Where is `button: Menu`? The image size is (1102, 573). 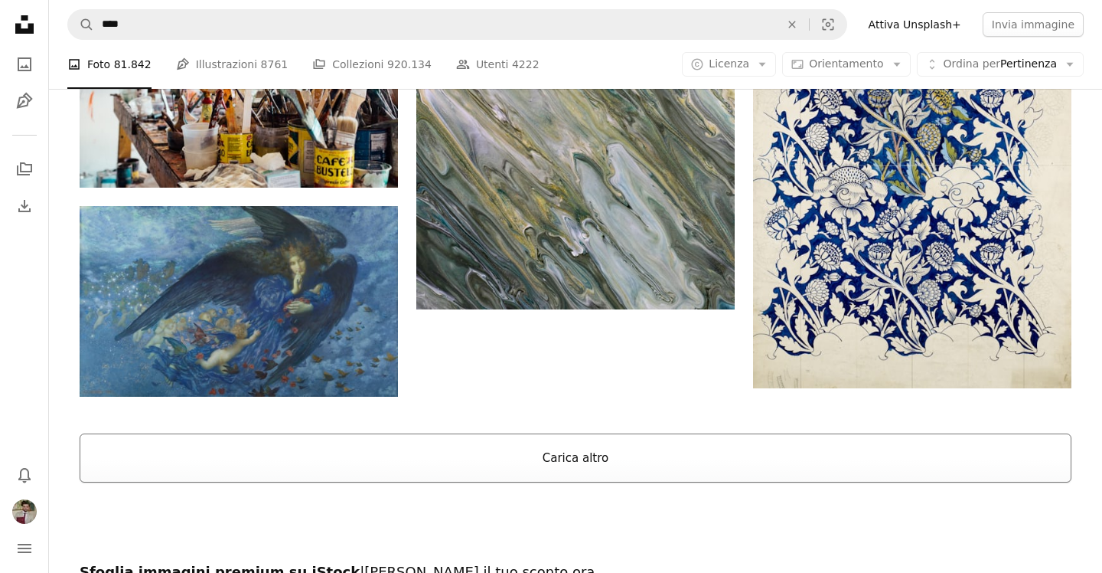
button: Menu is located at coordinates (24, 548).